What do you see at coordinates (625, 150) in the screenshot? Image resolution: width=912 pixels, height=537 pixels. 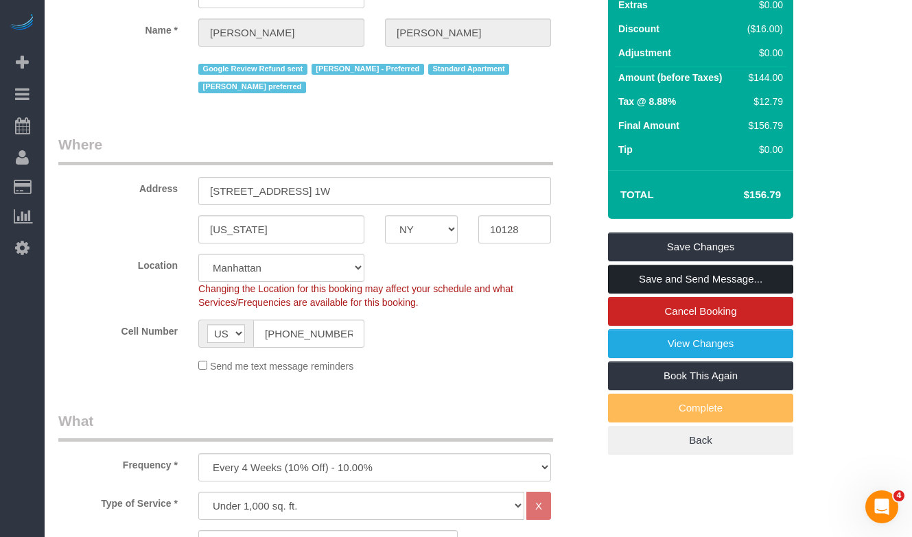 I see `label: Tip` at bounding box center [625, 150].